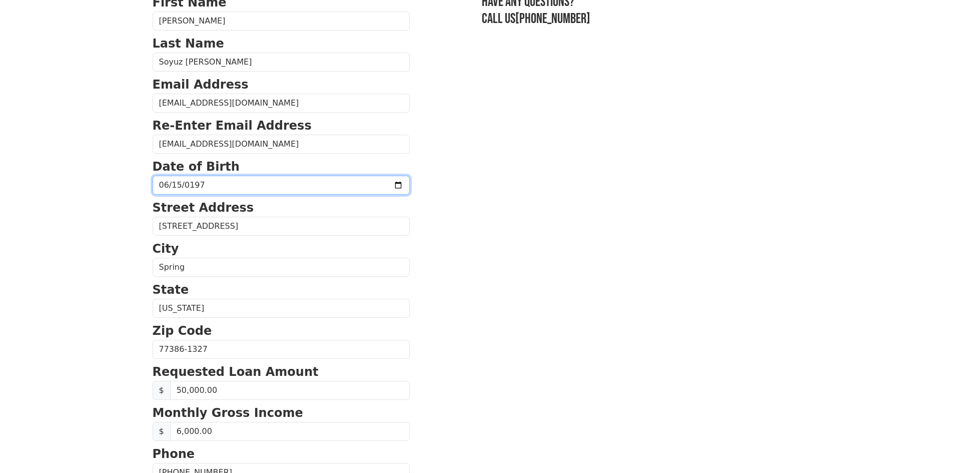 The image size is (953, 473). What do you see at coordinates (171, 290) in the screenshot?
I see `strong: State` at bounding box center [171, 290].